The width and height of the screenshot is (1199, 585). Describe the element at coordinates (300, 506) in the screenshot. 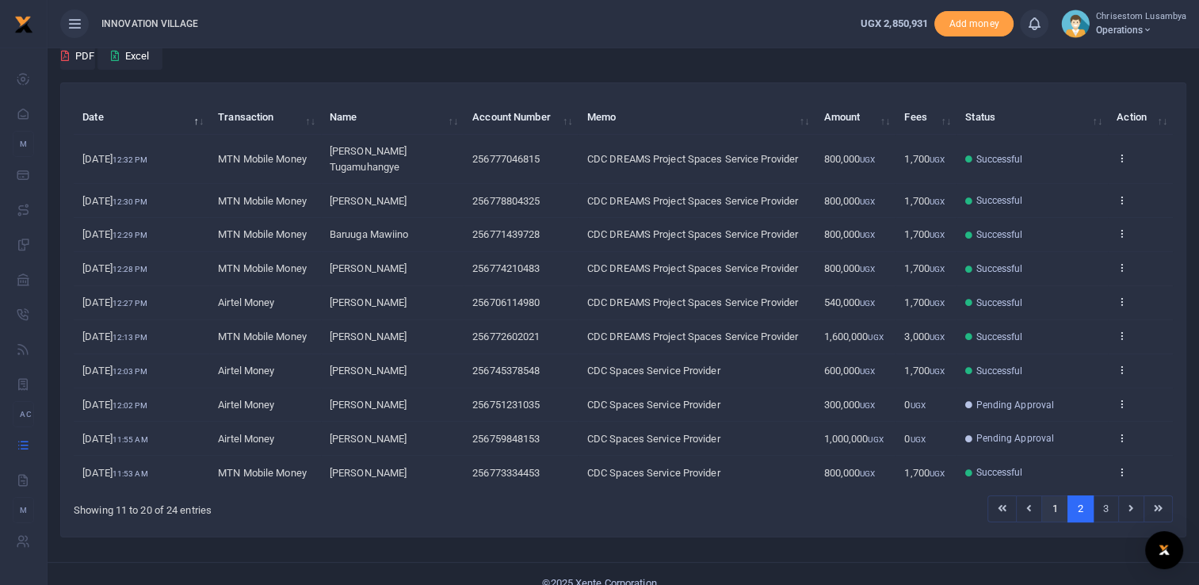

I see `div: Showing 11 to 20 of 24 entries` at that location.